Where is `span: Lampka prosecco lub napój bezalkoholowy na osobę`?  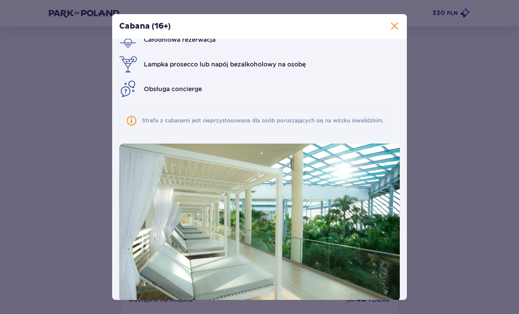 span: Lampka prosecco lub napój bezalkoholowy na osobę is located at coordinates (225, 64).